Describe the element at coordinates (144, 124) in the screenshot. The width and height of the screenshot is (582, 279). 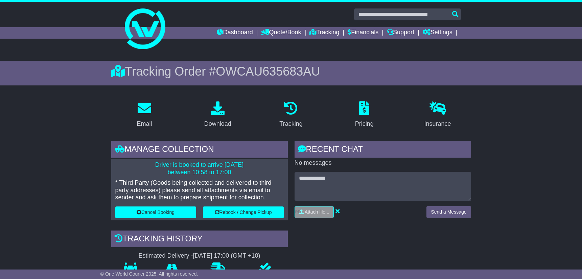
I see `div: Email` at that location.